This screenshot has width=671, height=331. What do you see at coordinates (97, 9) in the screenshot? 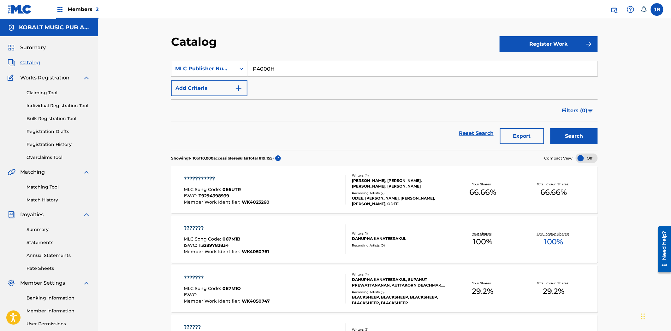
I see `span: 2` at bounding box center [97, 9].